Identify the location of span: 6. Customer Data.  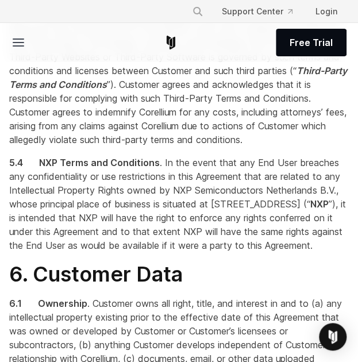
(96, 274).